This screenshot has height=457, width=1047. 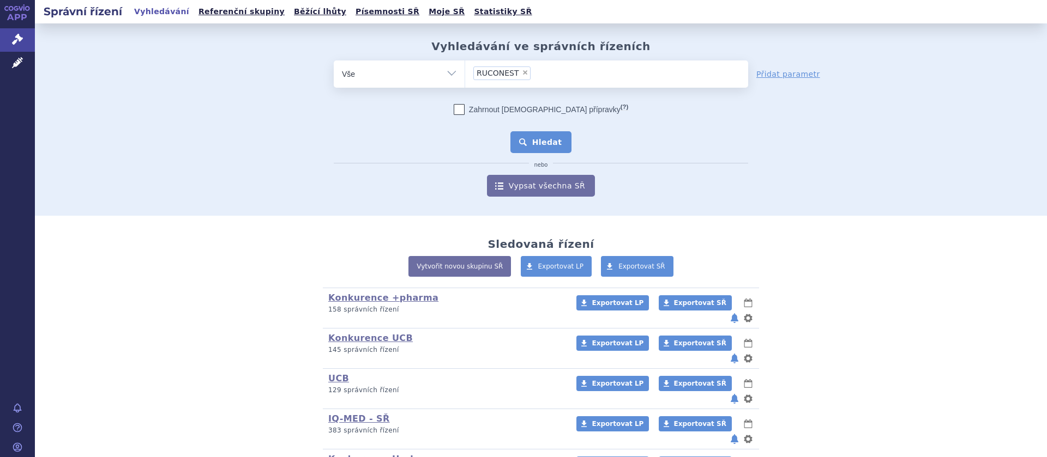 What do you see at coordinates (339, 378) in the screenshot?
I see `a: UCB` at bounding box center [339, 378].